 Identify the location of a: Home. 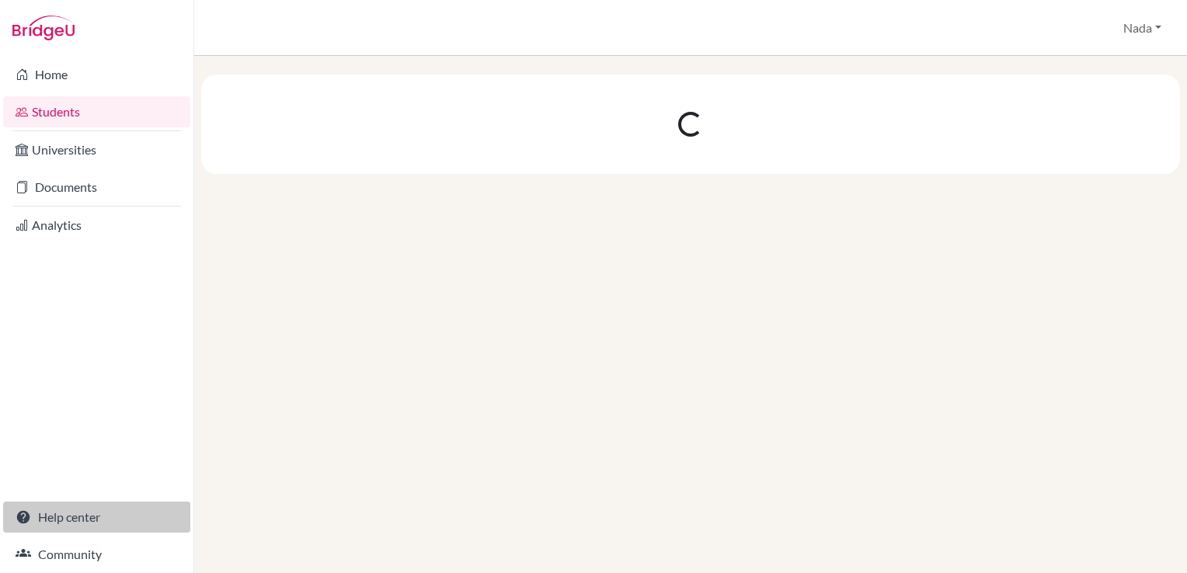
(96, 75).